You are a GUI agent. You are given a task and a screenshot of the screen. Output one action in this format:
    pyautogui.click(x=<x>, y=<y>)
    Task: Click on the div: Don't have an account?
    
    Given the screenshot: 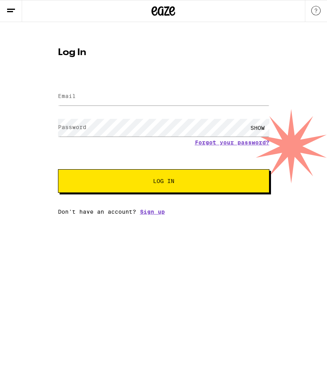 What is the action you would take?
    pyautogui.click(x=164, y=212)
    